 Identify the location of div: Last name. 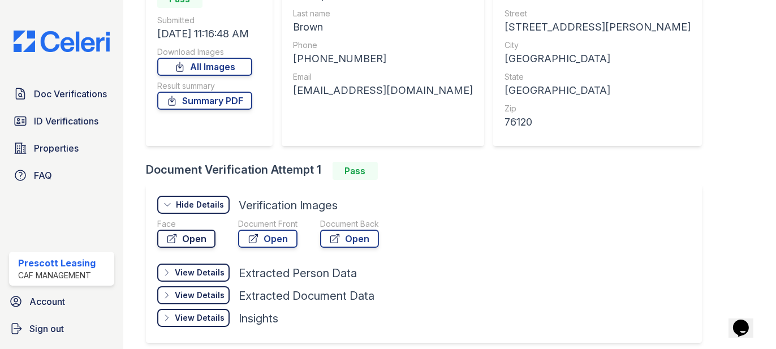
(383, 14).